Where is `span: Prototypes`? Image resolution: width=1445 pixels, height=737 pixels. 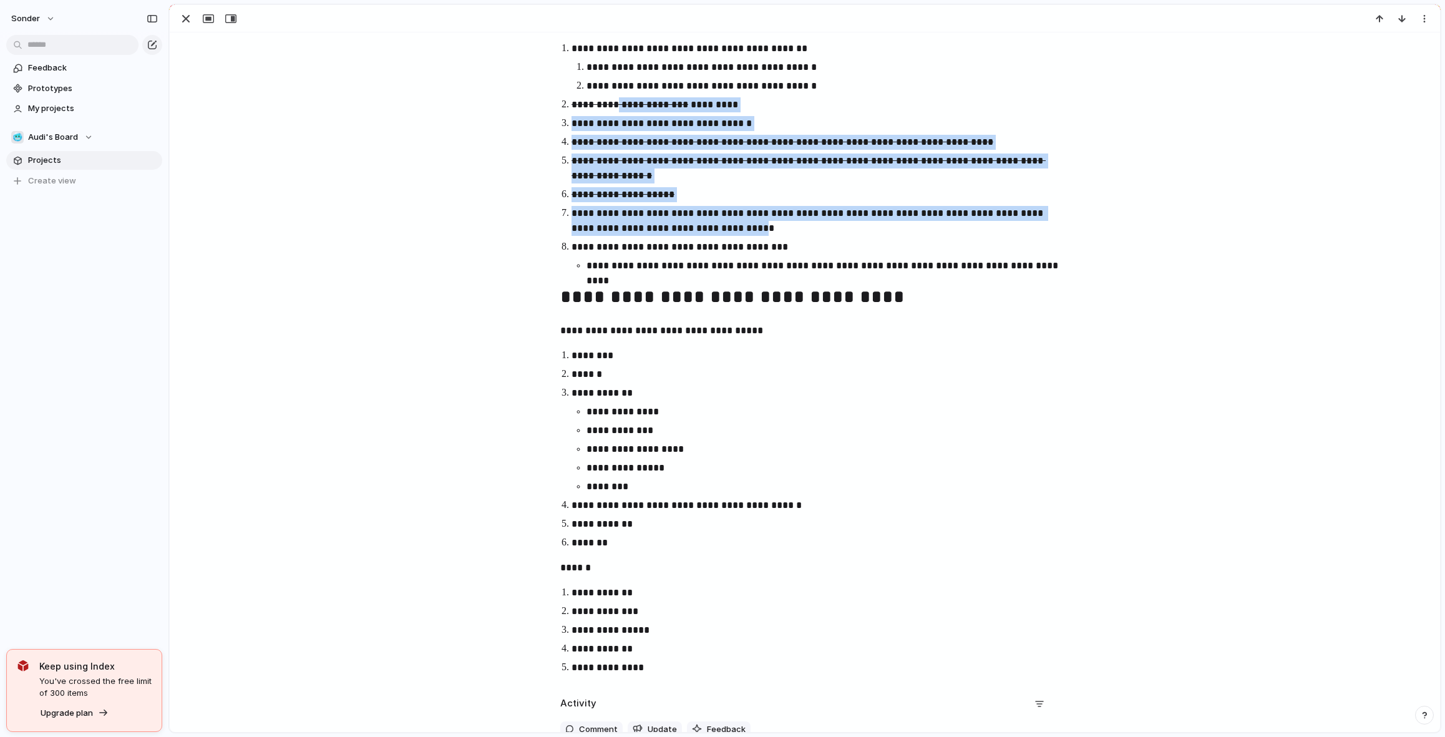
span: Prototypes is located at coordinates (93, 89).